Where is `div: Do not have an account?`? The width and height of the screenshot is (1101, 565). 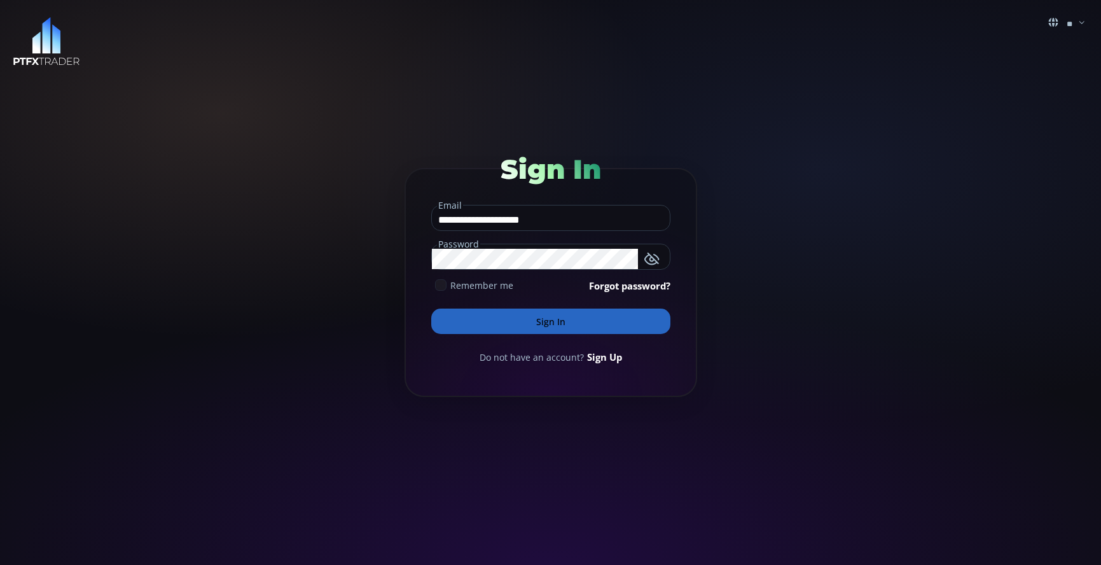
div: Do not have an account? is located at coordinates (551, 357).